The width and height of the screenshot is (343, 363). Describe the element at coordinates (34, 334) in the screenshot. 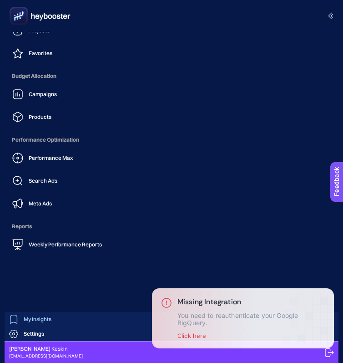

I see `span: Settings` at that location.